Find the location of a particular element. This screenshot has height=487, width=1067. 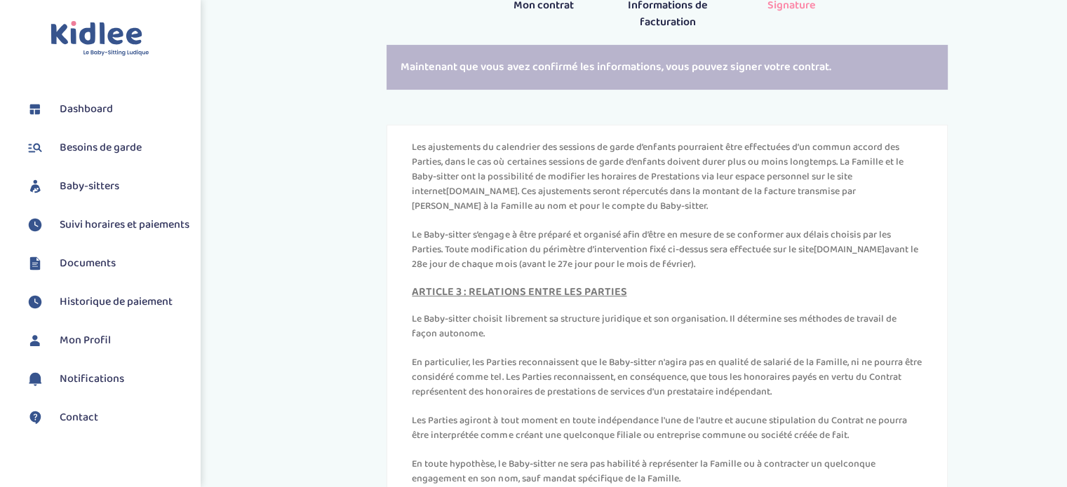

img: contact.svg is located at coordinates (35, 418).